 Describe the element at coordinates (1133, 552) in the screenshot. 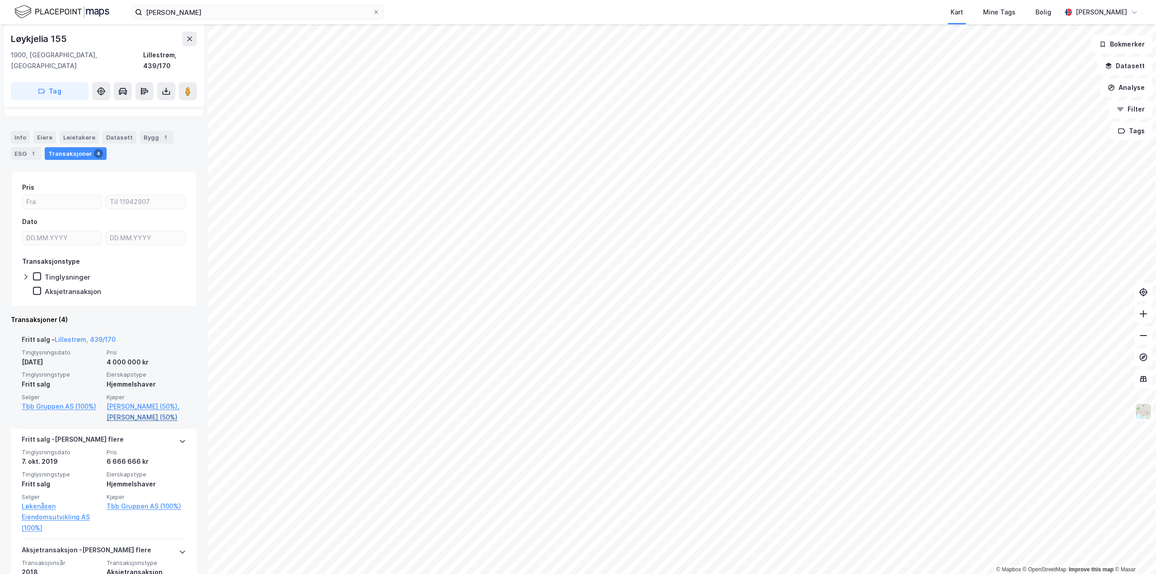

I see `div: Kontrollprogram for chat` at that location.